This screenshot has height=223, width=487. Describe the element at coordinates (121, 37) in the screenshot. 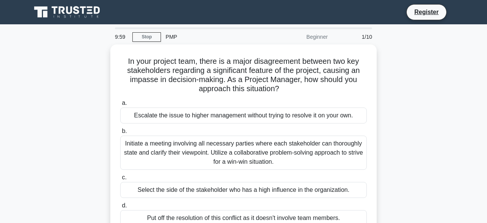

I see `div: 9:59` at that location.